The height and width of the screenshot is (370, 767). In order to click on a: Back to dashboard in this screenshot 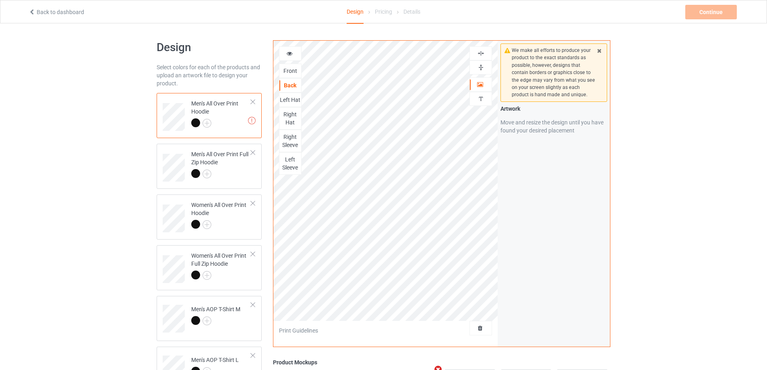, I will do `click(56, 12)`.